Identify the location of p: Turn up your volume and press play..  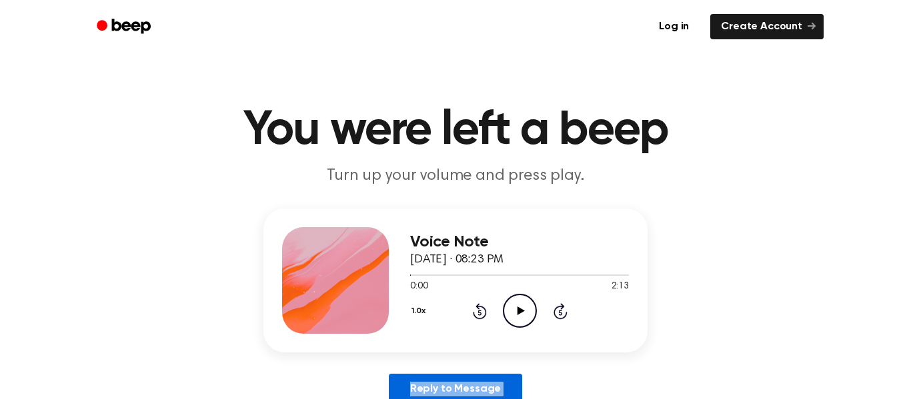
(455, 176).